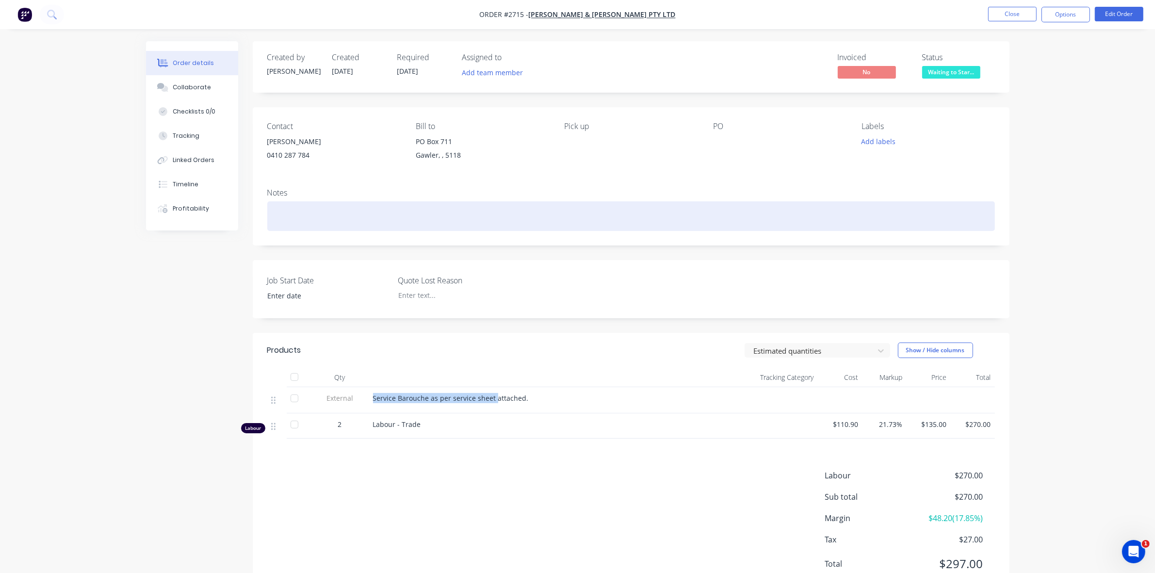 Image resolution: width=1155 pixels, height=573 pixels. What do you see at coordinates (884, 424) in the screenshot?
I see `span: 21.73%` at bounding box center [884, 424].